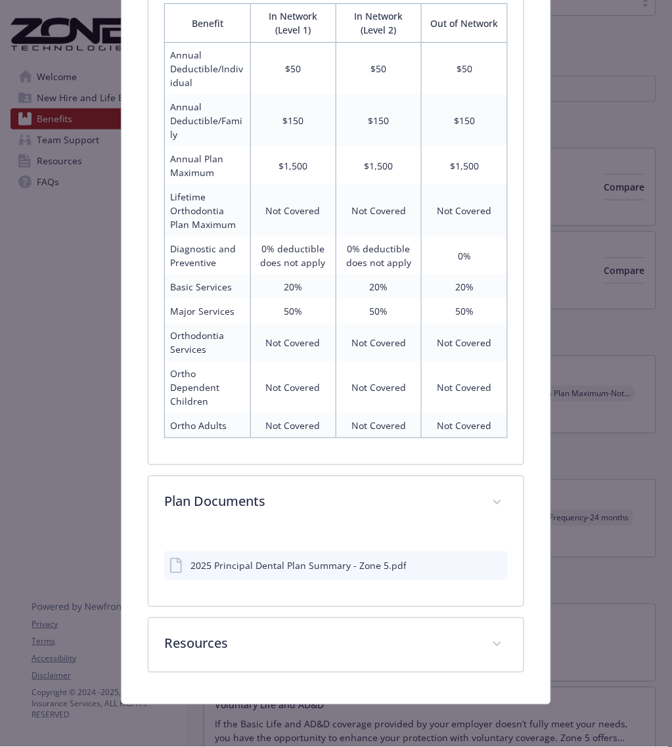 The height and width of the screenshot is (747, 672). I want to click on td: Basic Services, so click(207, 286).